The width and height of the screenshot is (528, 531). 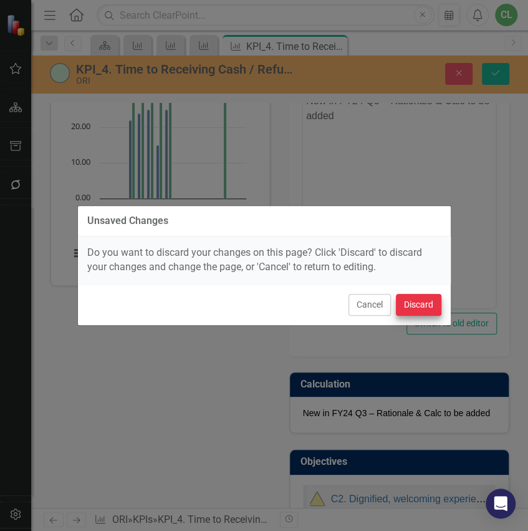 What do you see at coordinates (97, 18) in the screenshot?
I see `p: New in FY24 Q3 – Rationale & Calc to be added` at bounding box center [97, 18].